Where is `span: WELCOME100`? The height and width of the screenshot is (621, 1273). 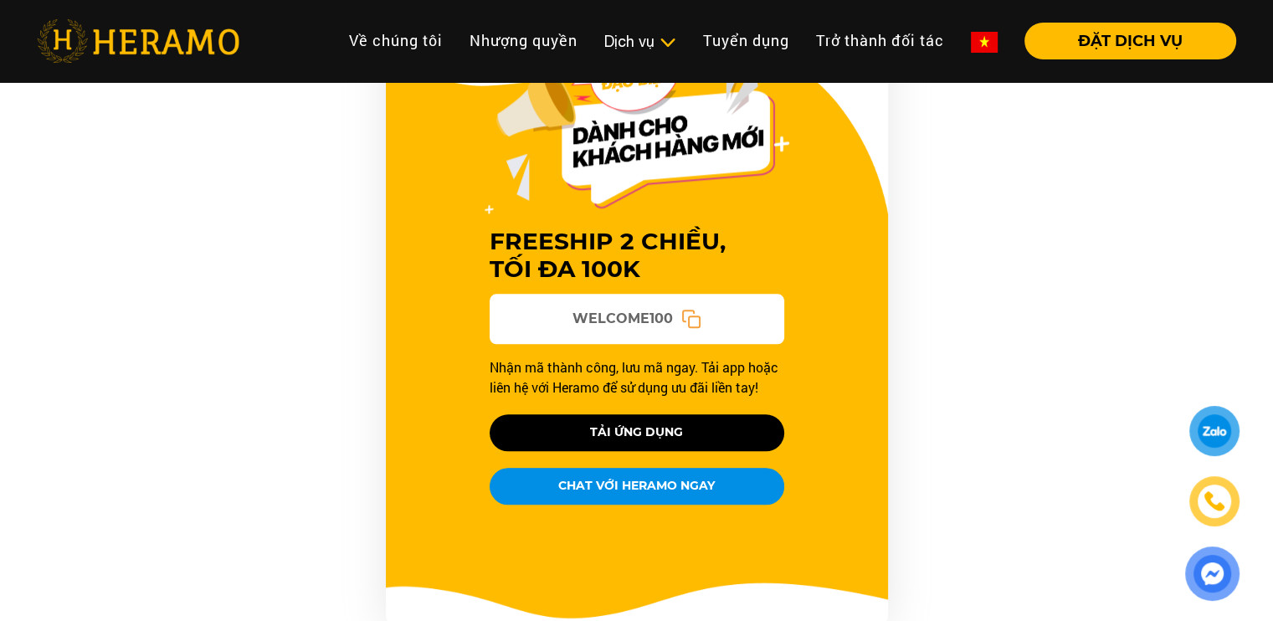 span: WELCOME100 is located at coordinates (623, 319).